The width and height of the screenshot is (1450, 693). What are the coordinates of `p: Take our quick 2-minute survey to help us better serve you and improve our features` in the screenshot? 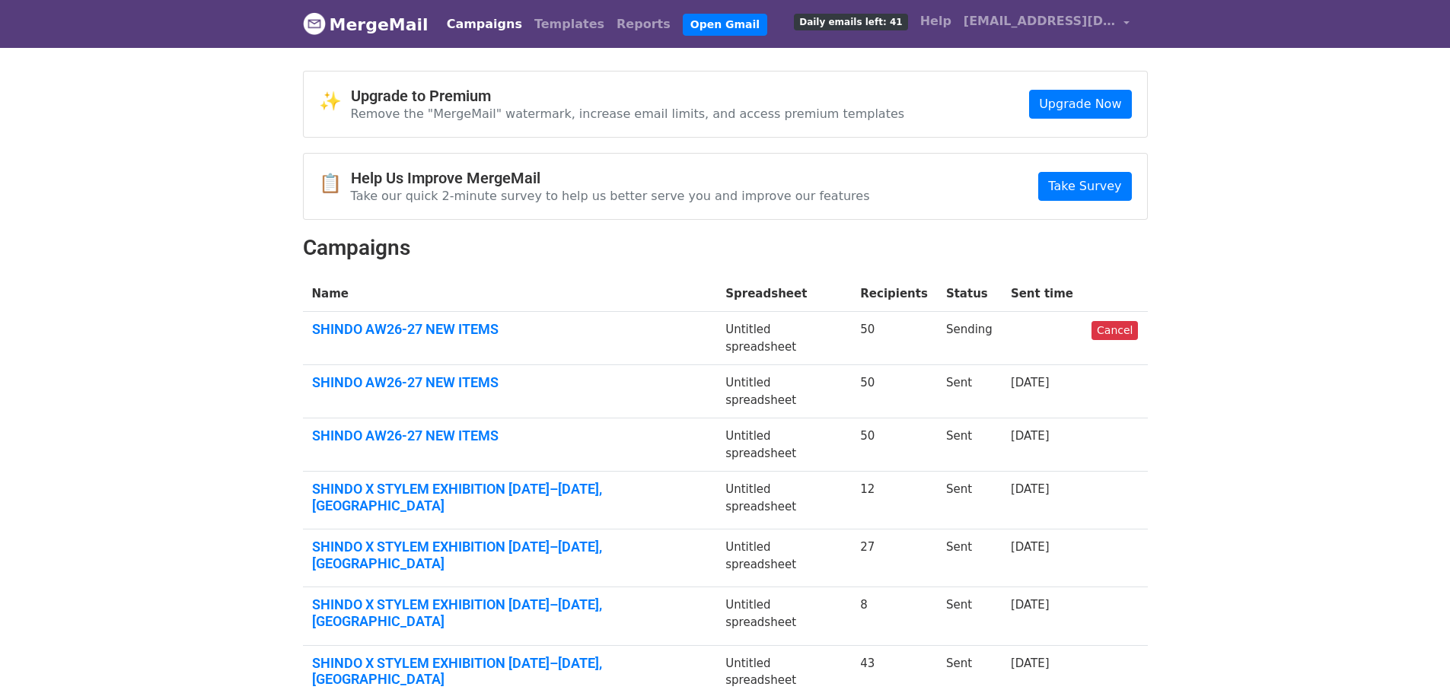 It's located at (610, 196).